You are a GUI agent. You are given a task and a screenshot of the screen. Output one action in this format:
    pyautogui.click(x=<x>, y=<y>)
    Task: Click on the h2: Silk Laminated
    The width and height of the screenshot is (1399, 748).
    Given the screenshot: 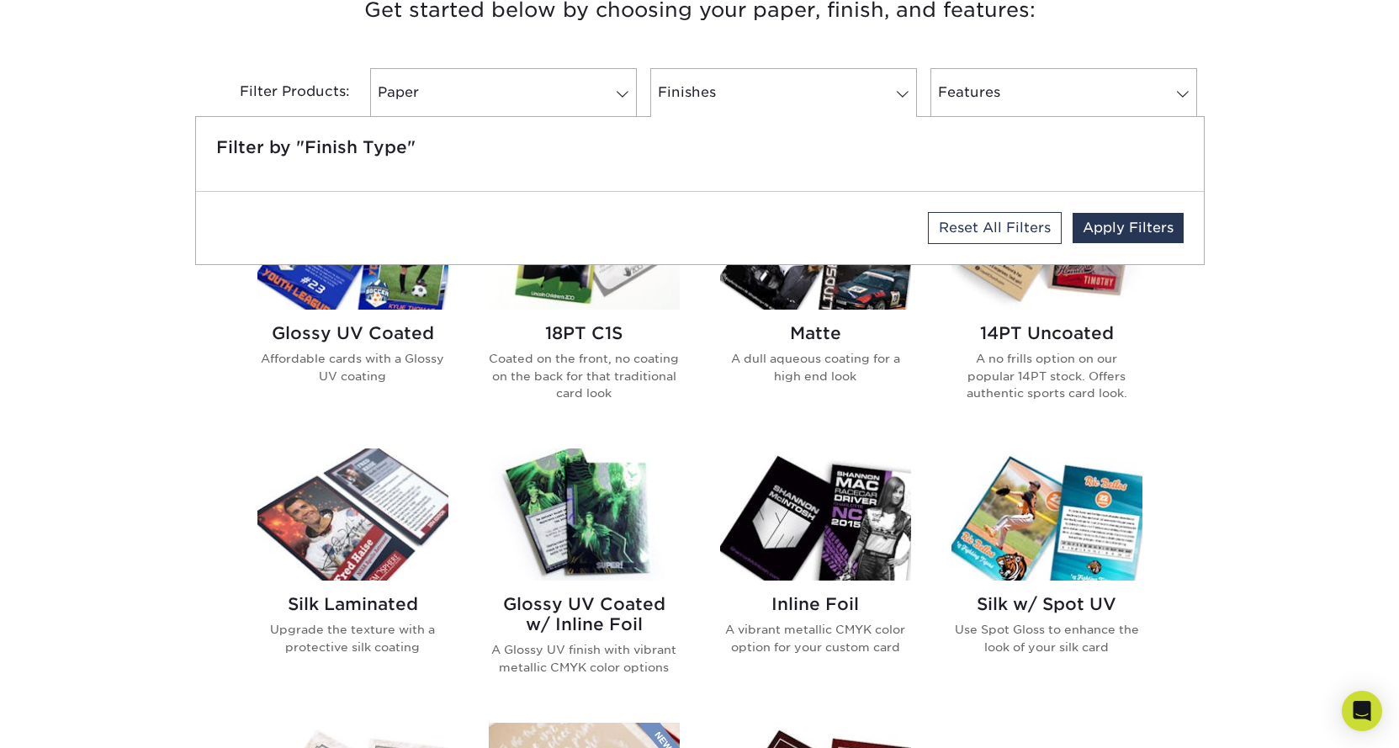 What is the action you would take?
    pyautogui.click(x=353, y=604)
    